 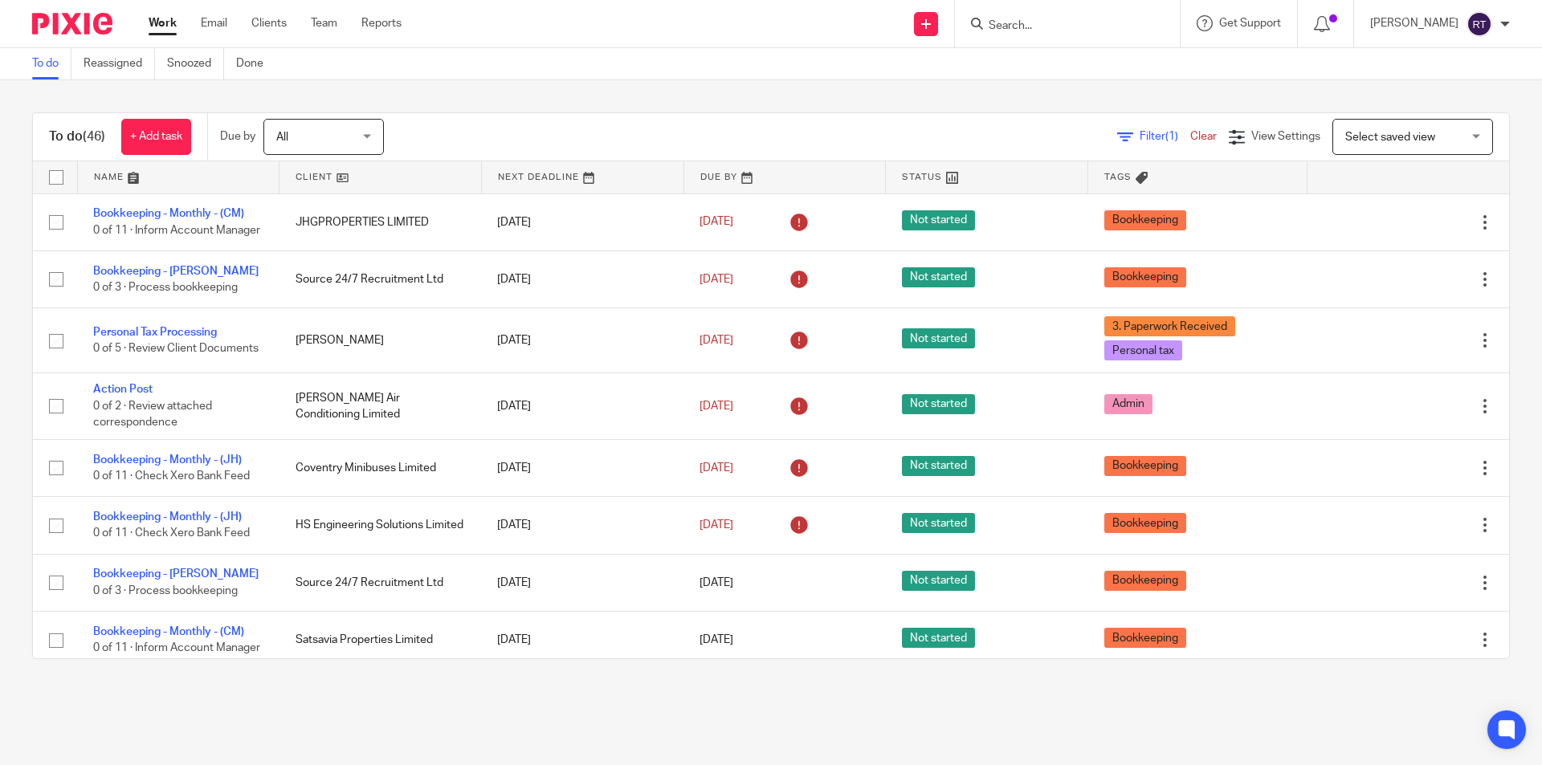 What do you see at coordinates (155, 333) in the screenshot?
I see `a: Personal Tax Processing` at bounding box center [155, 333].